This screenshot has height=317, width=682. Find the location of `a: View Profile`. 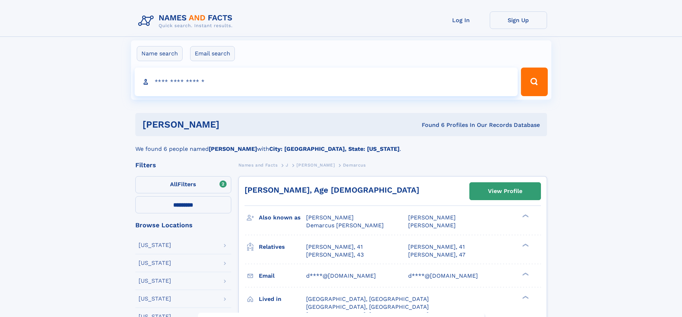

a: View Profile is located at coordinates (505, 191).